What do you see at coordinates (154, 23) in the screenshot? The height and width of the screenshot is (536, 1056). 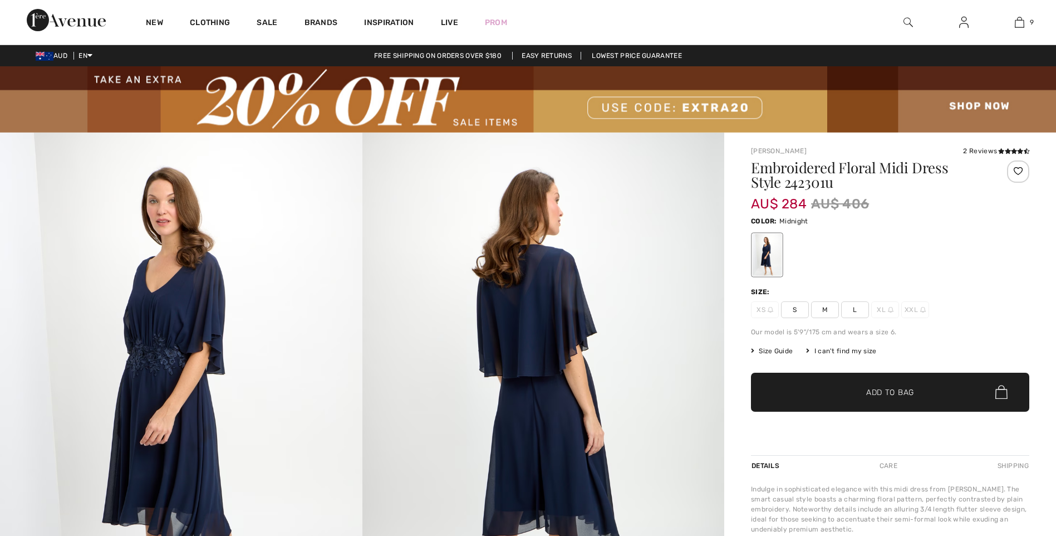 I see `a: New` at bounding box center [154, 23].